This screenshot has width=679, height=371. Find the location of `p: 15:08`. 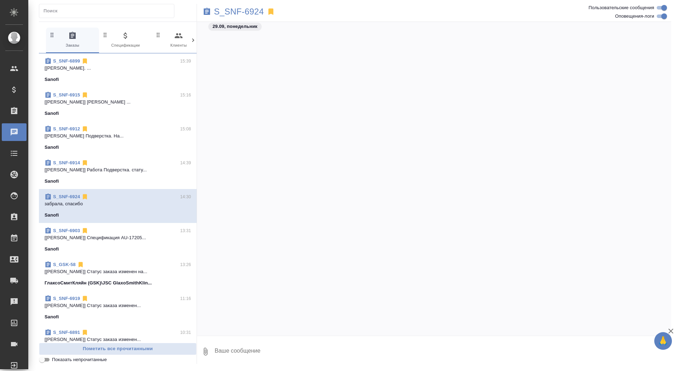

p: 15:08 is located at coordinates (185, 129).